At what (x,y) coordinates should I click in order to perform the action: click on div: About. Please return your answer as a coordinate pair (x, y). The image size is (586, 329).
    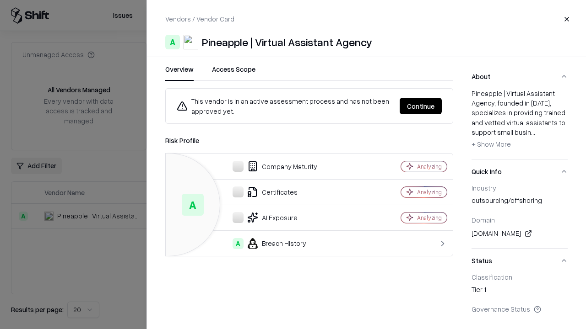
    Looking at the image, I should click on (519, 124).